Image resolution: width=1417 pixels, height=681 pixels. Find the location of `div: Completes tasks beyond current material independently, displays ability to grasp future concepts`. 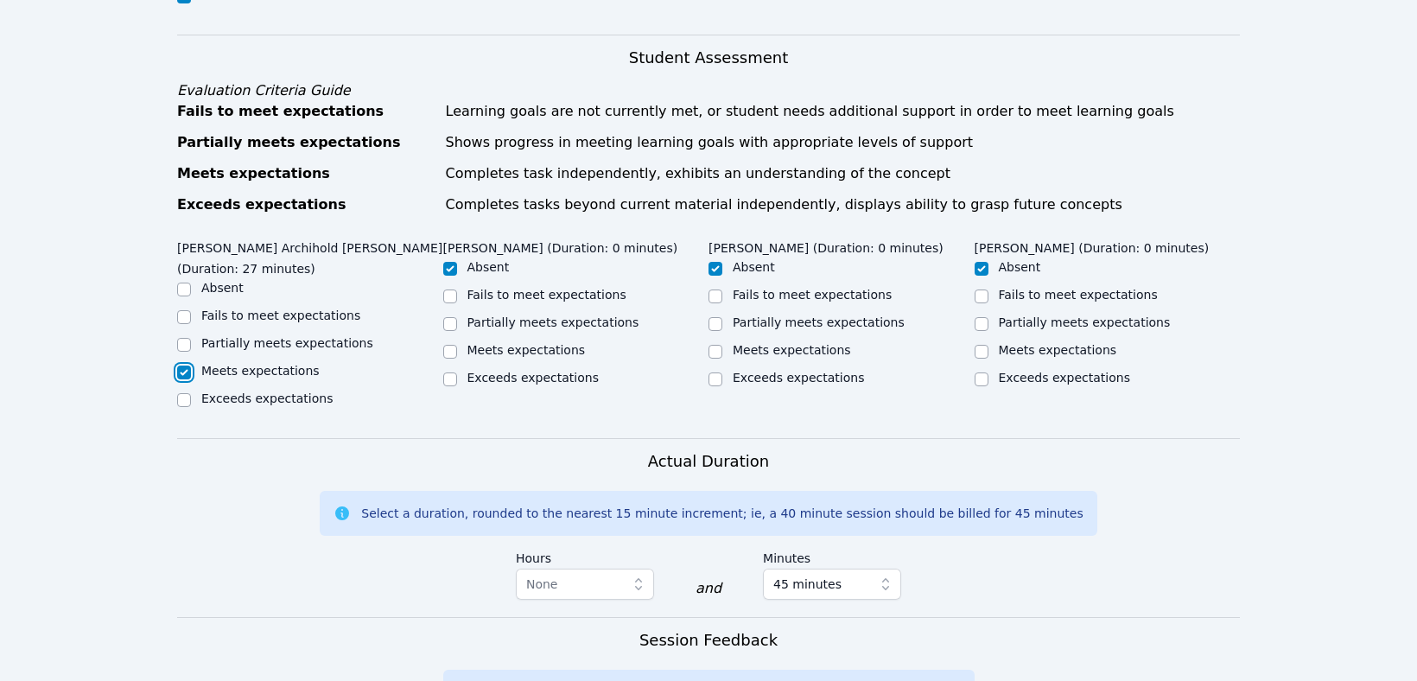

div: Completes tasks beyond current material independently, displays ability to grasp future concepts is located at coordinates (843, 205).